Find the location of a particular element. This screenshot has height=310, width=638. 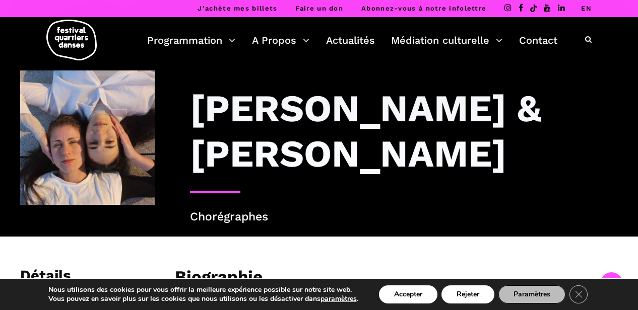

img: logo-fqd-med is located at coordinates (72, 40).